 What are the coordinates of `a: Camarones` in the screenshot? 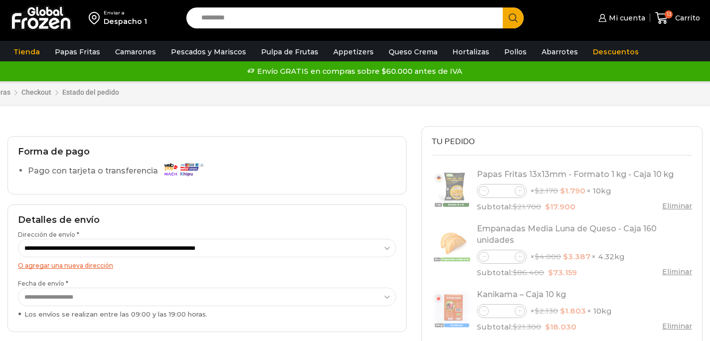 It's located at (135, 52).